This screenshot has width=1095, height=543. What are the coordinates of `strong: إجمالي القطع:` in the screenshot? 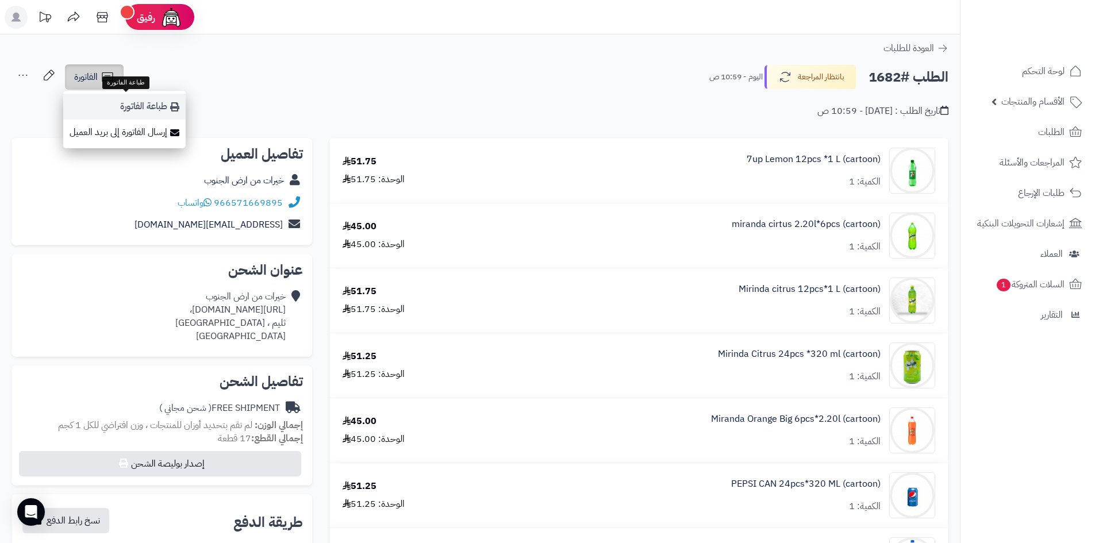 It's located at (277, 439).